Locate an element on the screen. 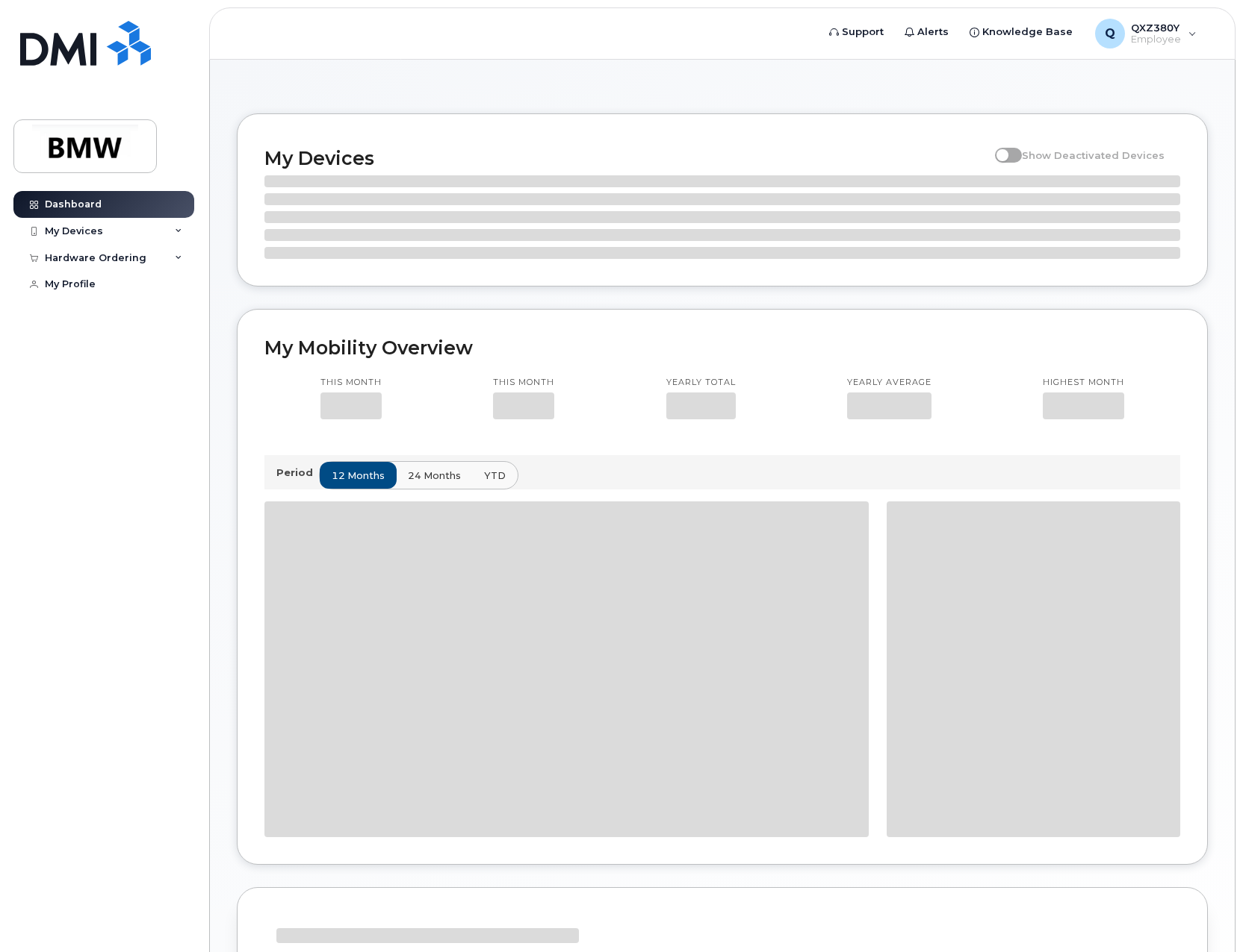  p: Yearly average is located at coordinates (888, 383).